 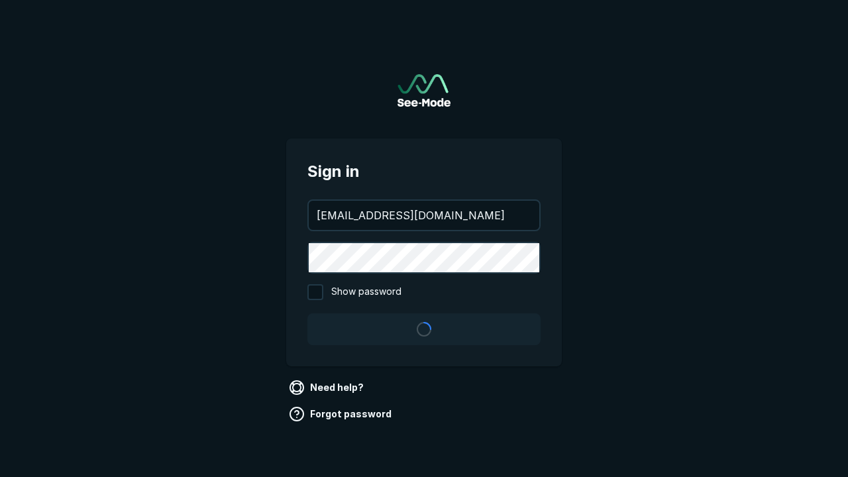 I want to click on img: See-Mode Logo, so click(x=424, y=90).